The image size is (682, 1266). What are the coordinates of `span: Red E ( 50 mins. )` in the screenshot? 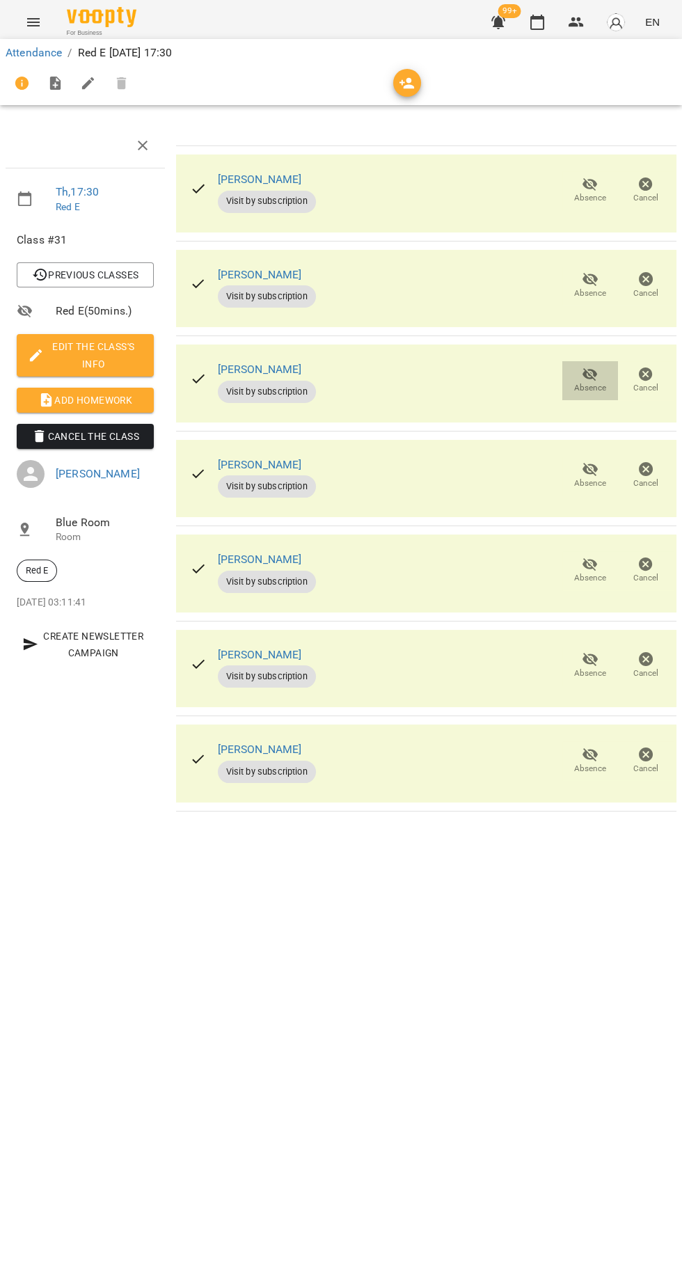 It's located at (104, 311).